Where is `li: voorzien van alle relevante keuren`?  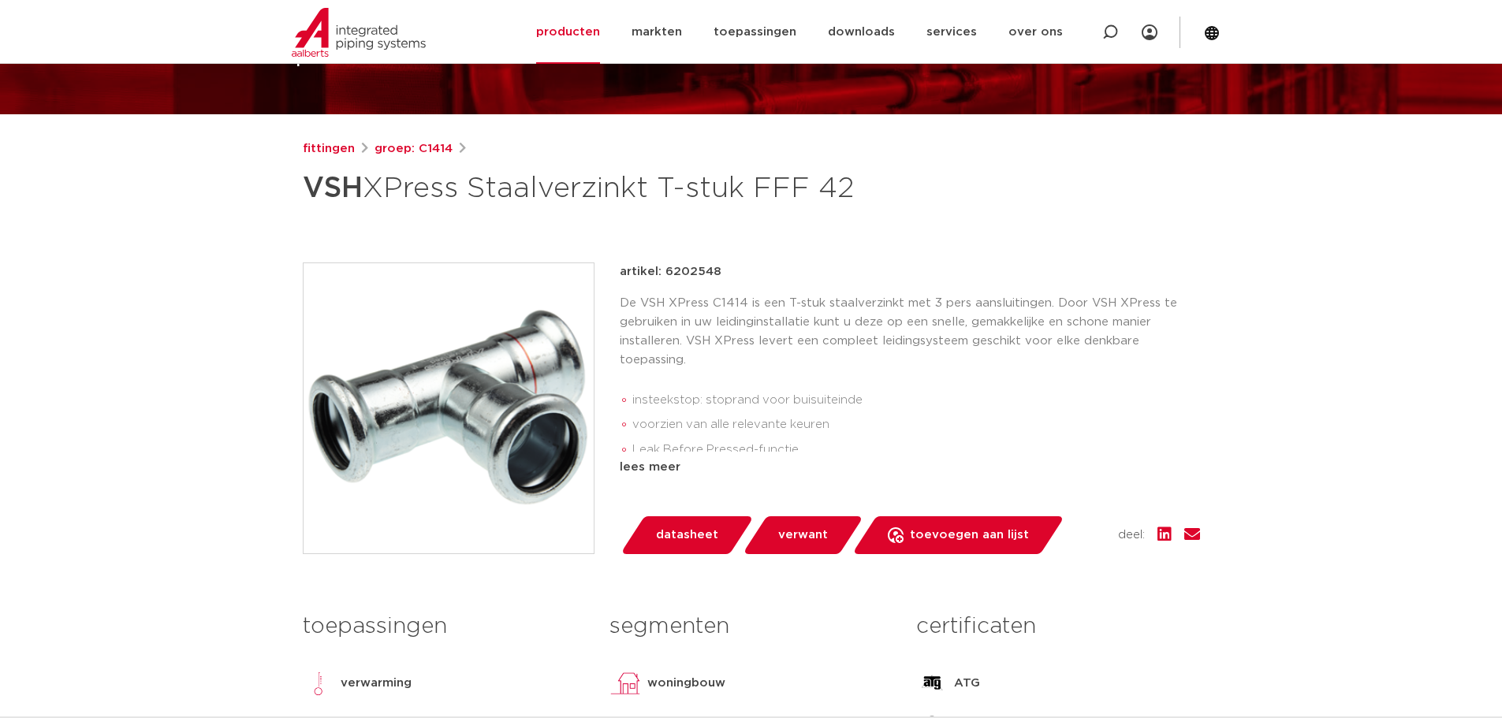
li: voorzien van alle relevante keuren is located at coordinates (916, 425).